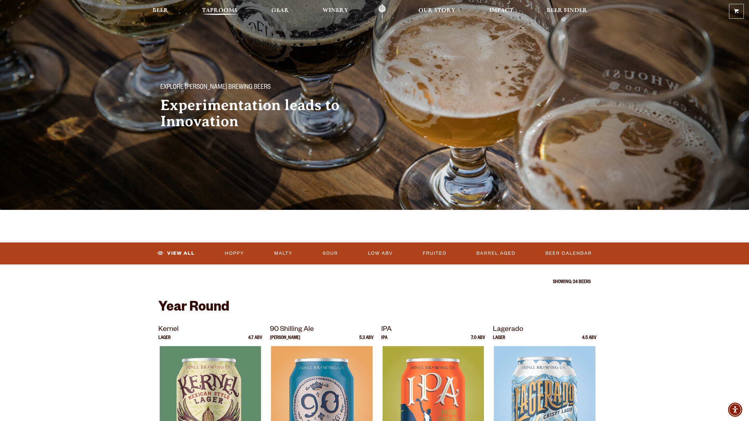 This screenshot has width=749, height=421. I want to click on span: Beer, so click(160, 11).